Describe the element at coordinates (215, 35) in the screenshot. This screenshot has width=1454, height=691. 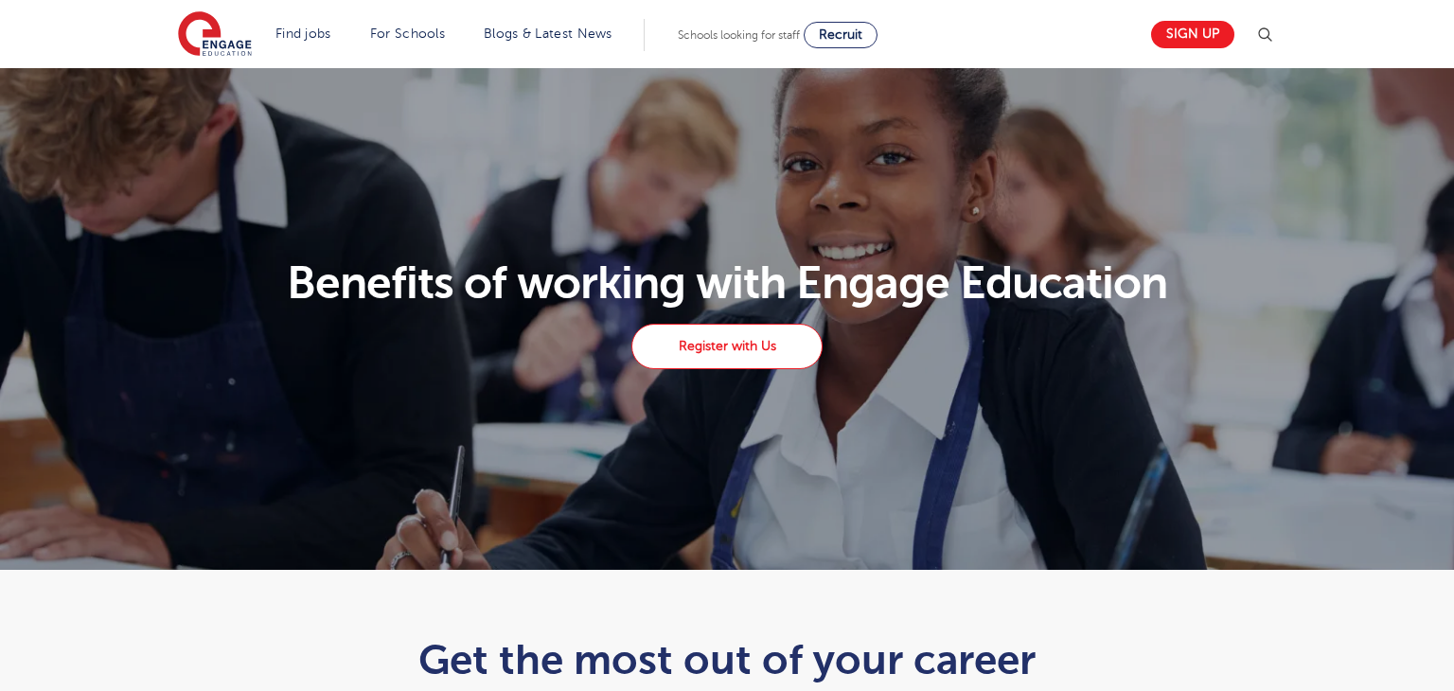
I see `img: Engage Education` at that location.